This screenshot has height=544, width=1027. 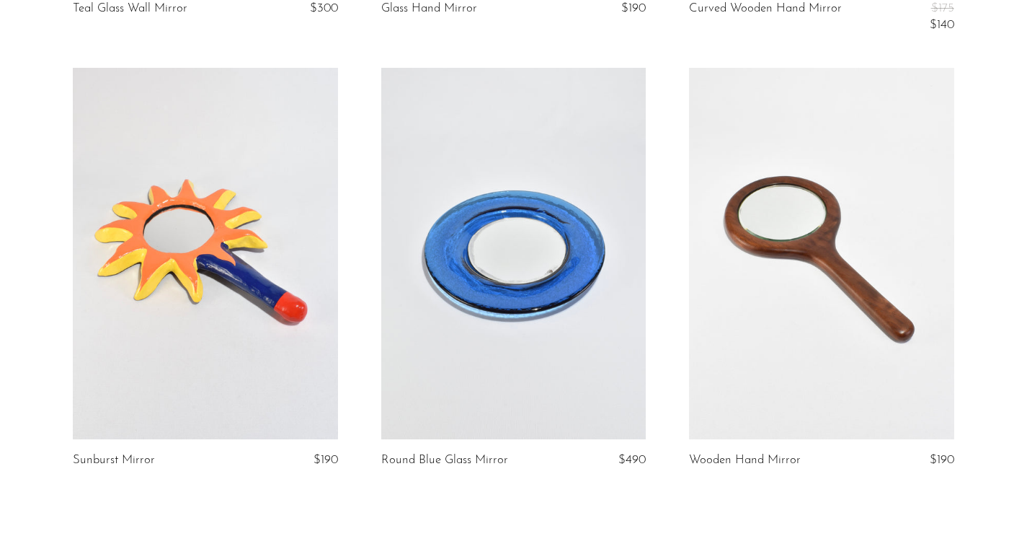 I want to click on span: $490, so click(x=632, y=459).